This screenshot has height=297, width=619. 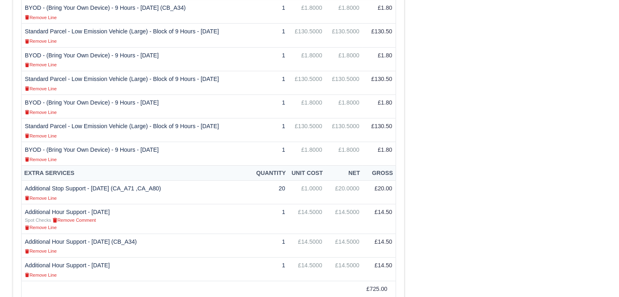 I want to click on small: Spot Checks, so click(x=38, y=220).